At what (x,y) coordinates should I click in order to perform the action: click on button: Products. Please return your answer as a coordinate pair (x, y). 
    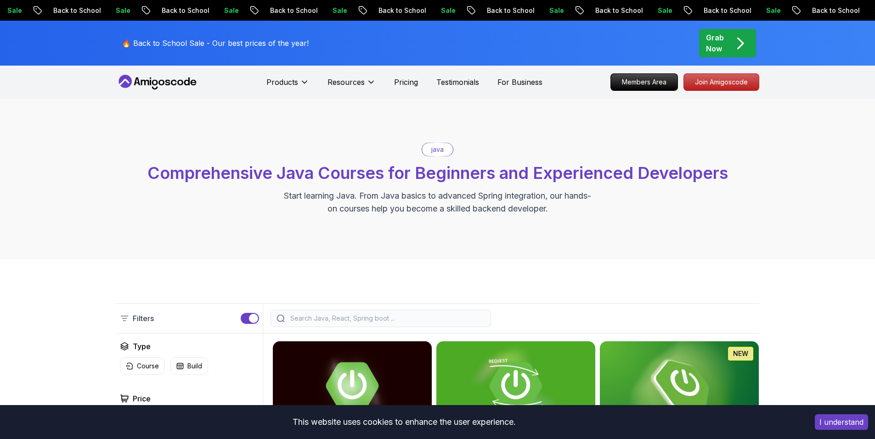
    Looking at the image, I should click on (287, 86).